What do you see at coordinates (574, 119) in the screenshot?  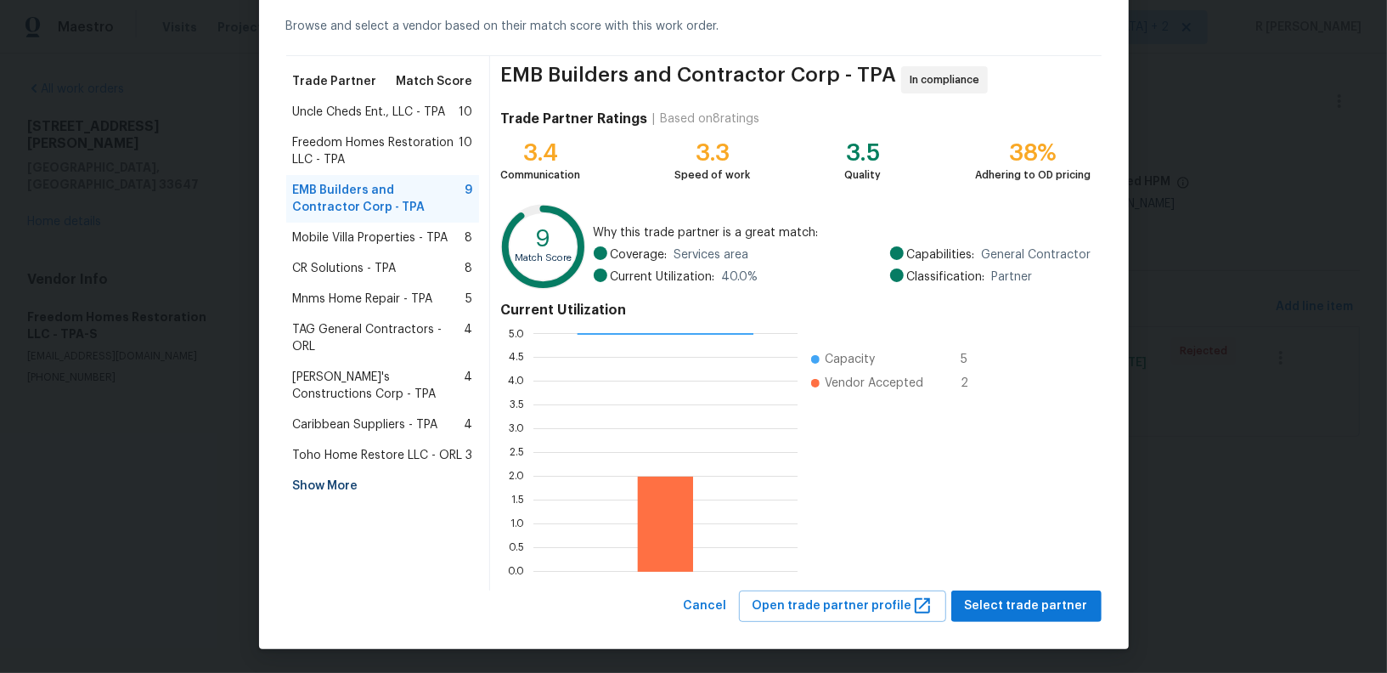 I see `h4: Trade Partner Ratings` at bounding box center [574, 119].